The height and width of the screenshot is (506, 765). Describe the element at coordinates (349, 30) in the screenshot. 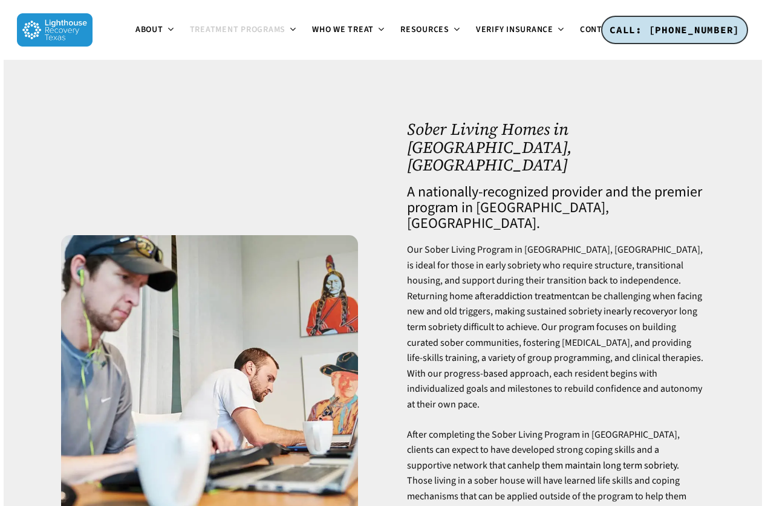

I see `a: Who We Treat` at that location.